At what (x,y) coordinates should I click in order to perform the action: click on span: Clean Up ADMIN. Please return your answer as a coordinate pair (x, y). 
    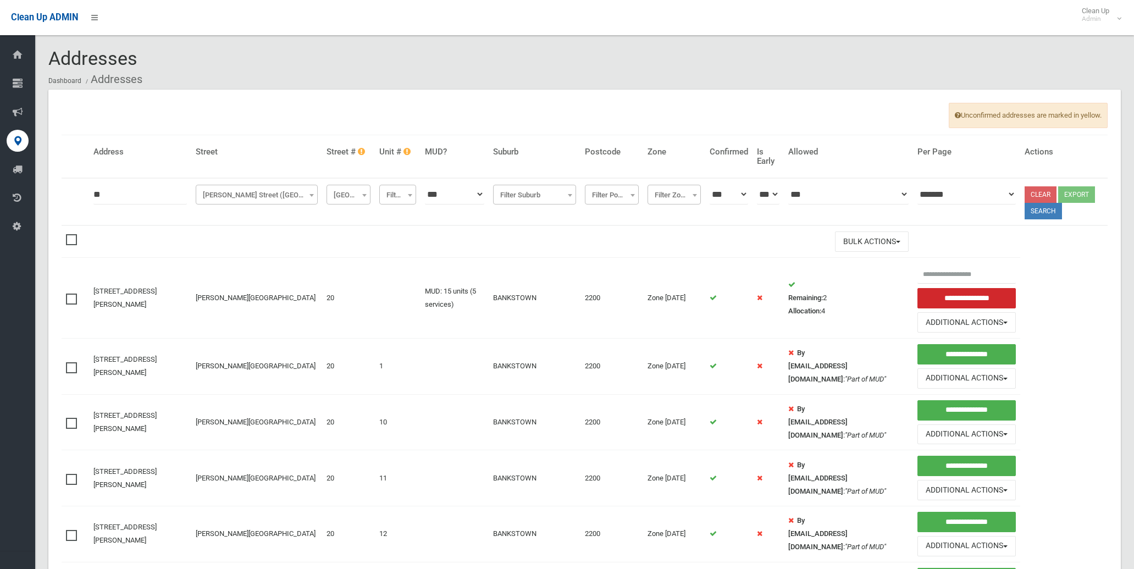
    Looking at the image, I should click on (45, 17).